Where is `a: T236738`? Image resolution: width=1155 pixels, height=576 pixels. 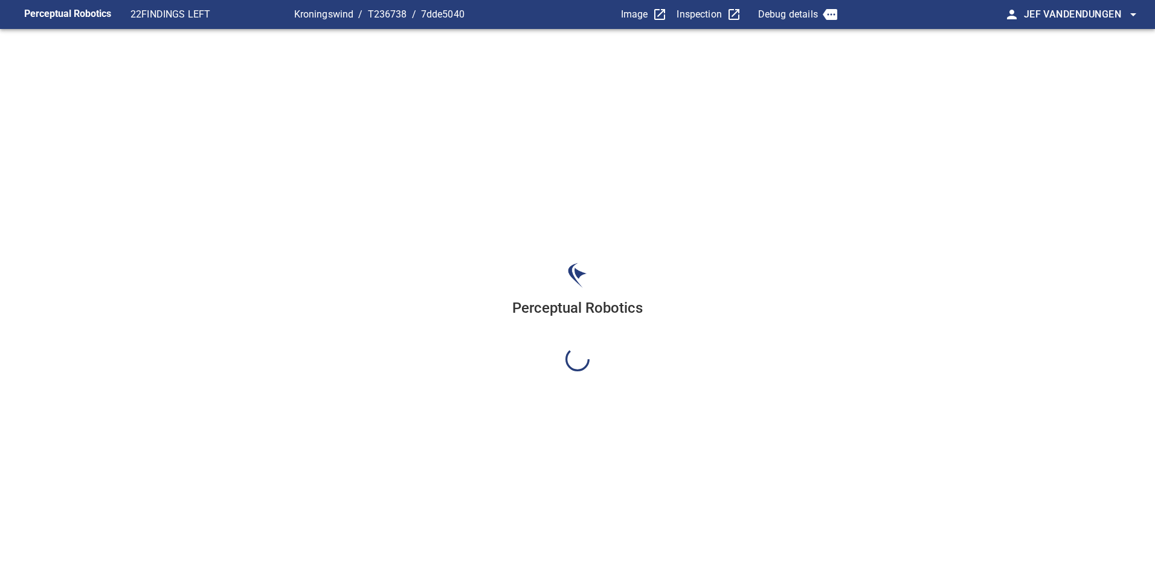
a: T236738 is located at coordinates (387, 14).